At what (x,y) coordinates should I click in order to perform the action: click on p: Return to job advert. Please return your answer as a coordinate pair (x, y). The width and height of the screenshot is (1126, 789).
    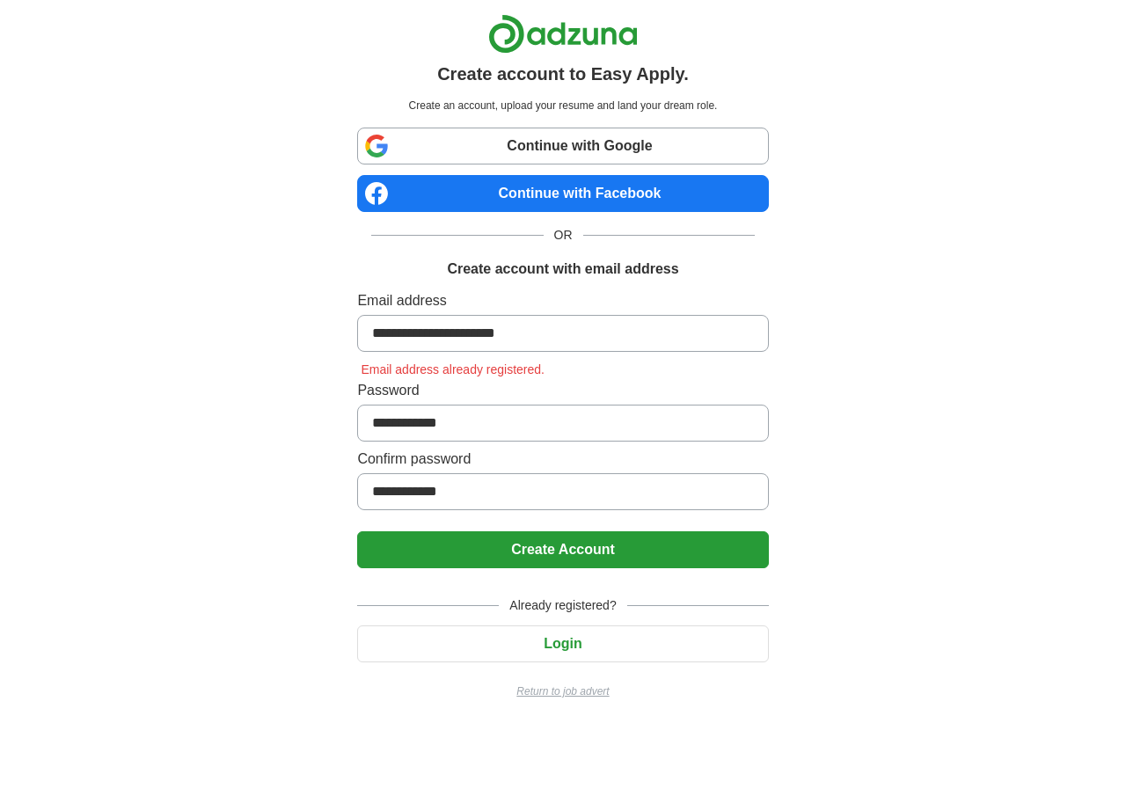
    Looking at the image, I should click on (562, 691).